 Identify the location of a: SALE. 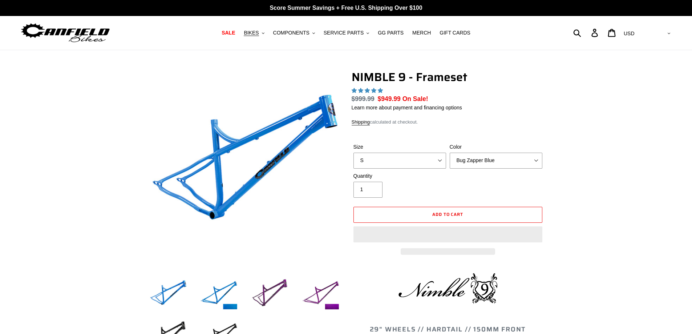
(228, 33).